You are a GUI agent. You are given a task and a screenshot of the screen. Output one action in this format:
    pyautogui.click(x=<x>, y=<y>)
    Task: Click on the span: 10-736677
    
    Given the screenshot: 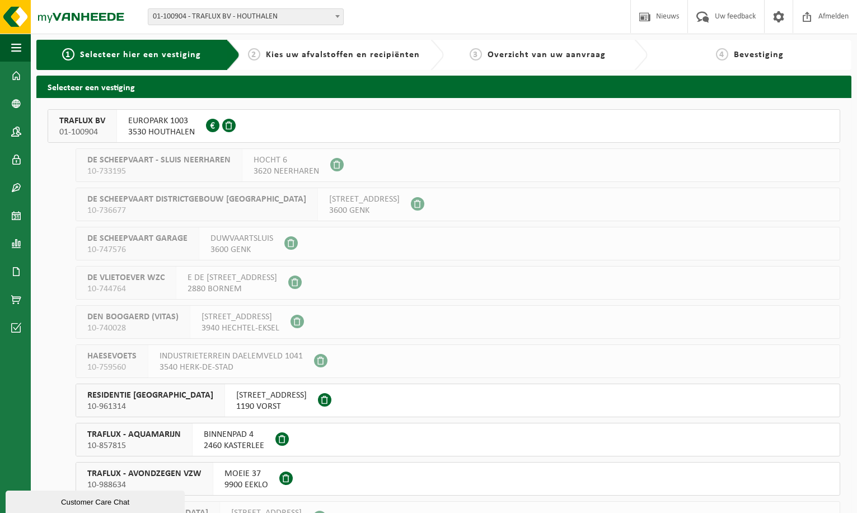 What is the action you would take?
    pyautogui.click(x=196, y=210)
    